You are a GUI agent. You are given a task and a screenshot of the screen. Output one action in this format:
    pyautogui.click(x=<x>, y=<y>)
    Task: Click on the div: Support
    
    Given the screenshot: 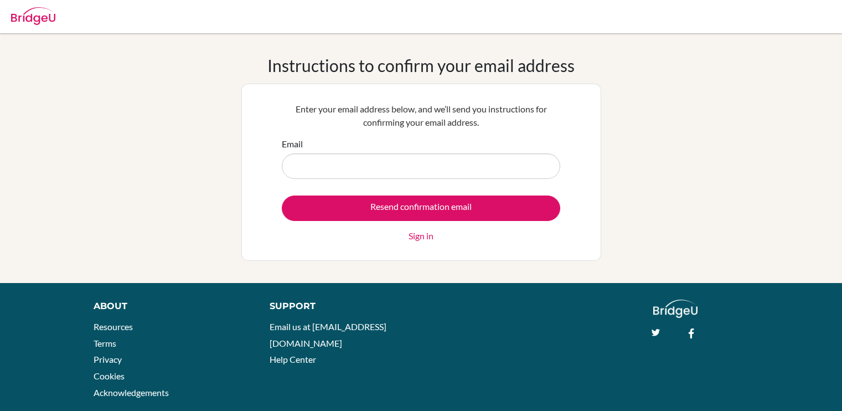 What is the action you would take?
    pyautogui.click(x=339, y=306)
    